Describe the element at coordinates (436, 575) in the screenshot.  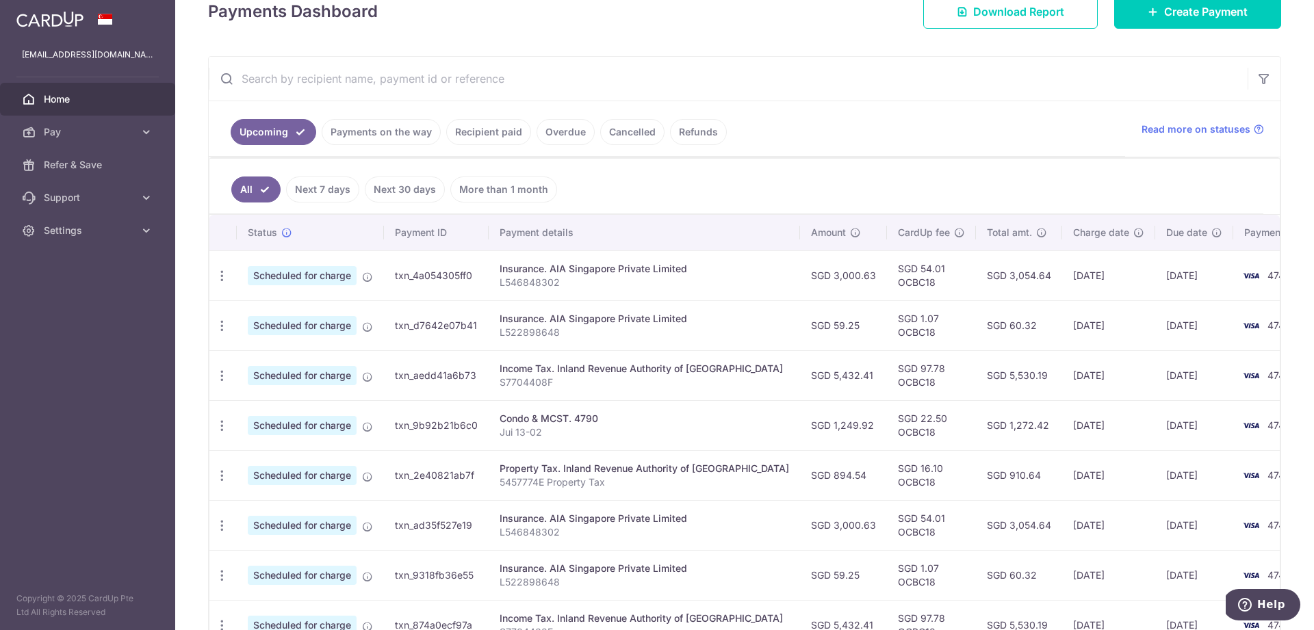
I see `td: txn_9318fb36e55` at that location.